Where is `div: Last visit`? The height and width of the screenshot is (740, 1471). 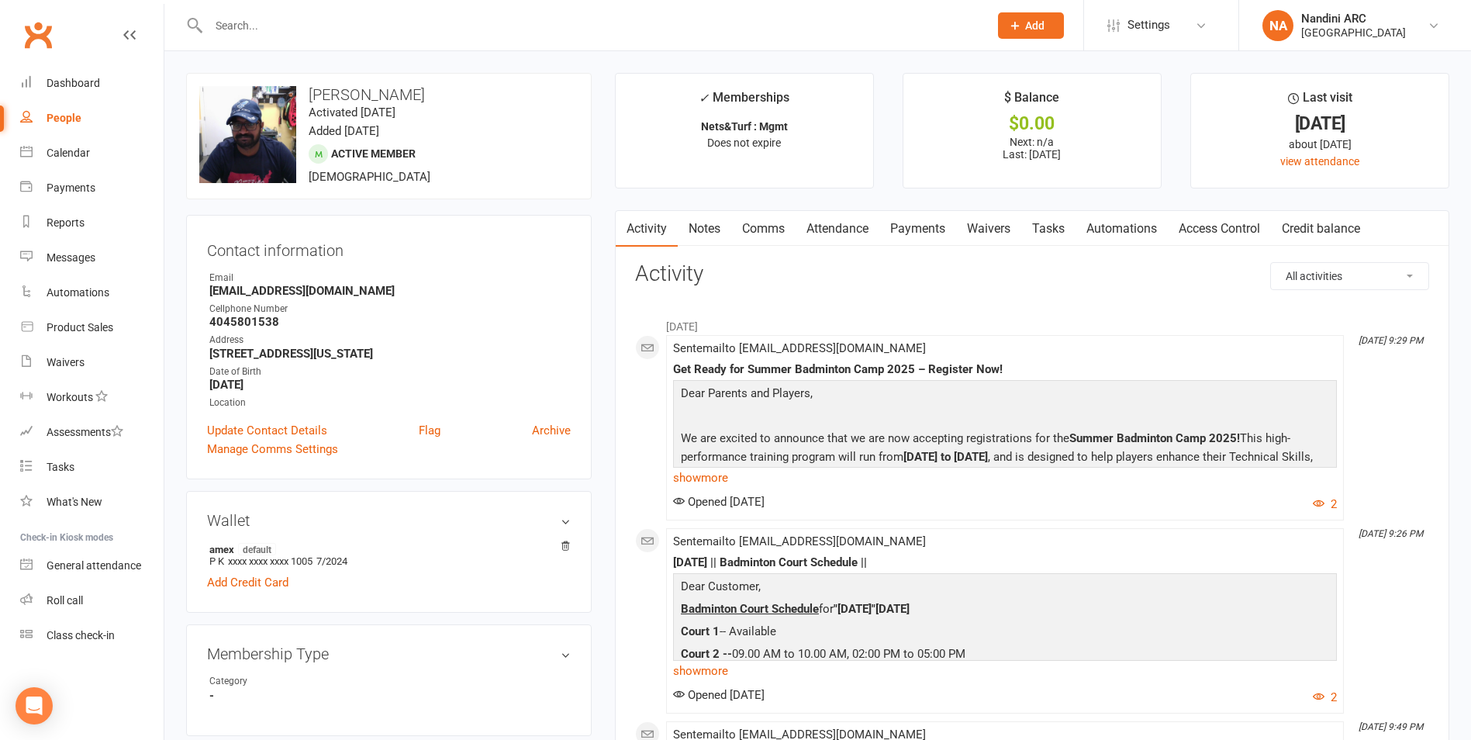 div: Last visit is located at coordinates (1320, 102).